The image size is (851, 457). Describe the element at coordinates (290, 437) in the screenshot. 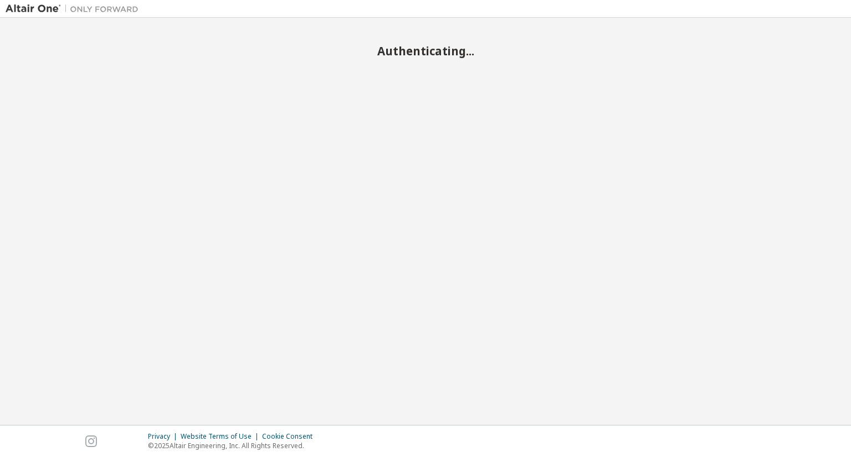

I see `div: Cookie Consent` at that location.